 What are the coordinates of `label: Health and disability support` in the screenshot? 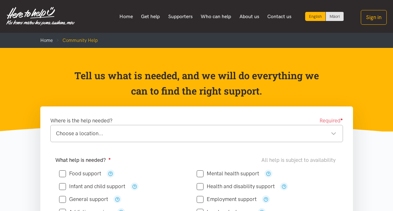 It's located at (236, 186).